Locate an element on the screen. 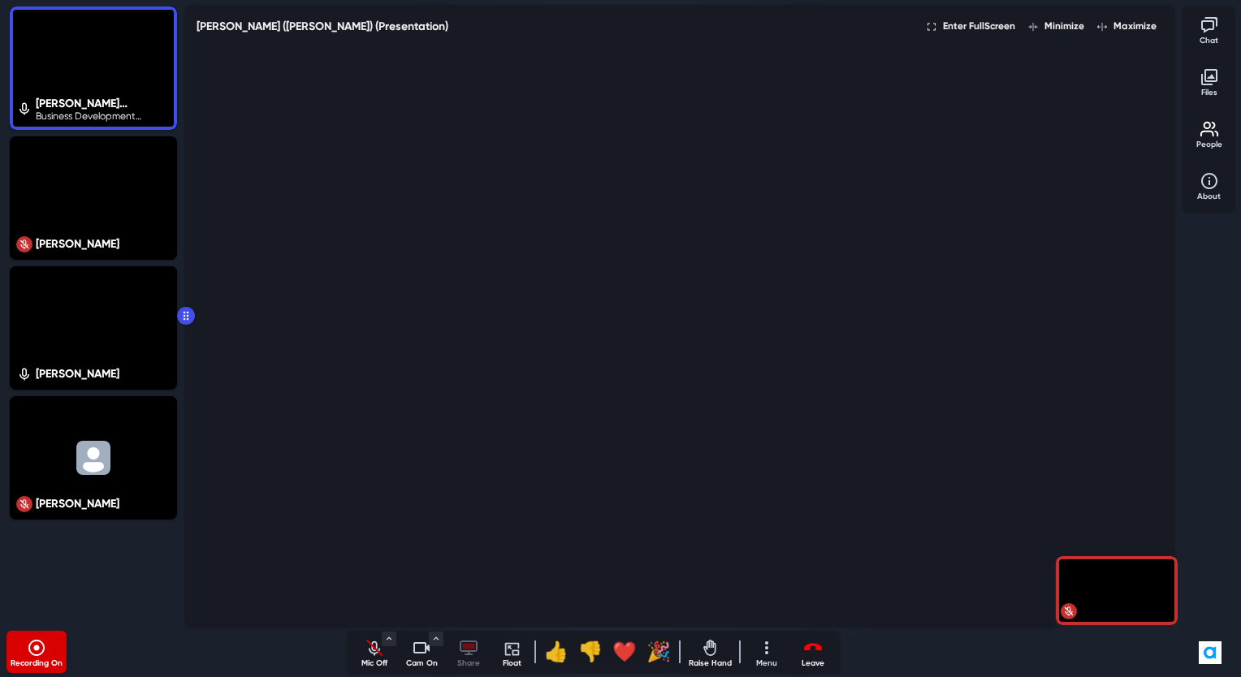  p: Float is located at coordinates (512, 664).